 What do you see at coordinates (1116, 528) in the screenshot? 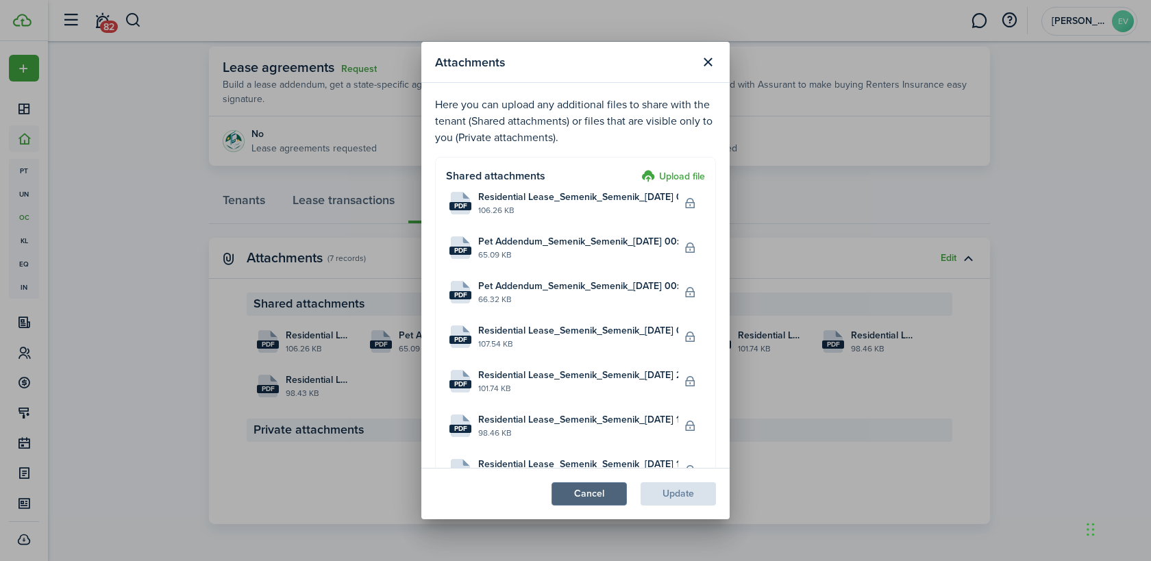
I see `div: Chat Widget` at bounding box center [1116, 528].